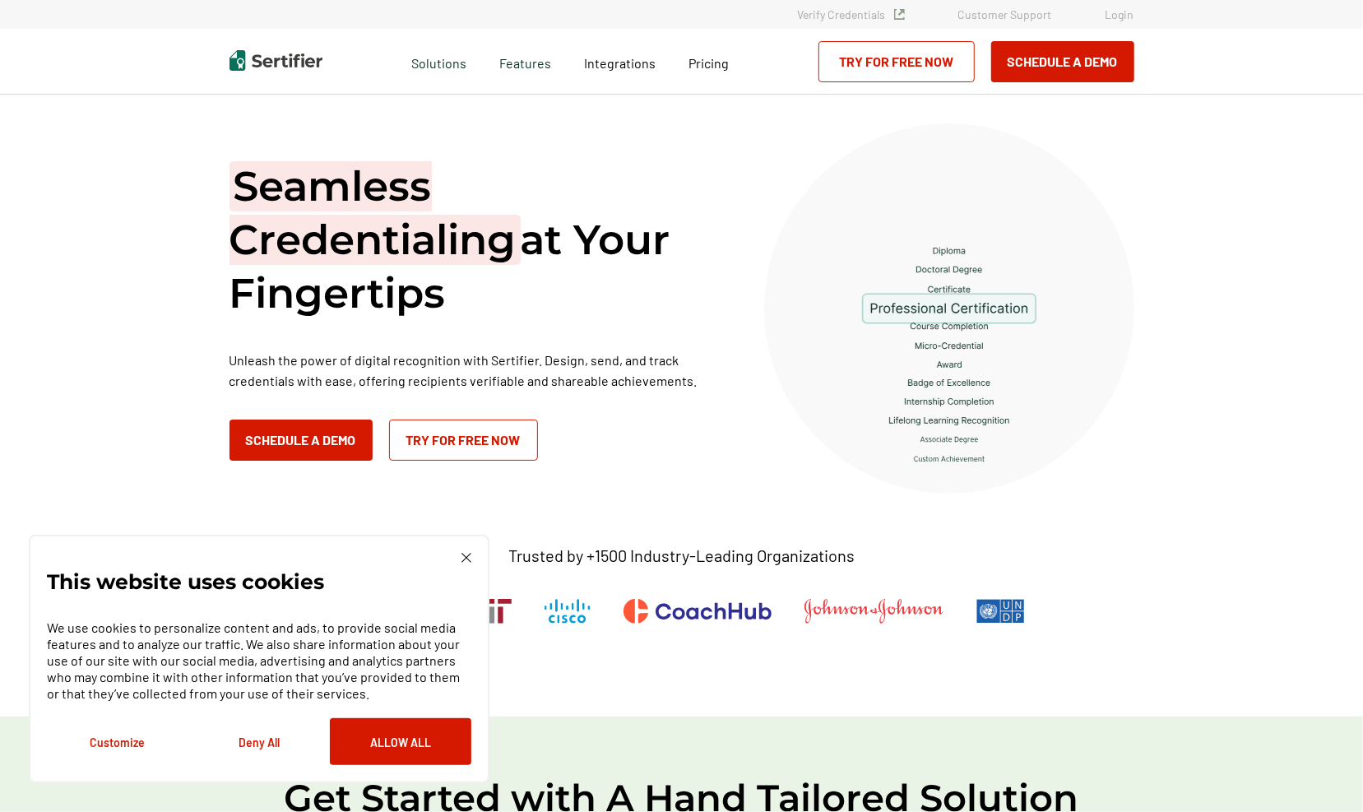  Describe the element at coordinates (276, 60) in the screenshot. I see `img: Sertifier | Digital Credentialing Platform` at that location.